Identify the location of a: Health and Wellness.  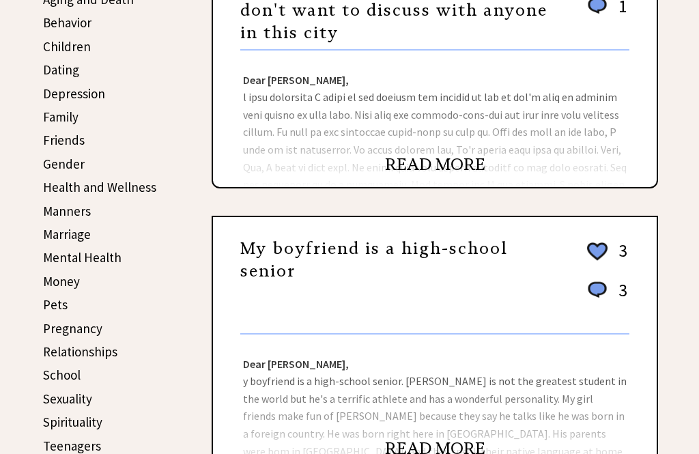
(100, 187).